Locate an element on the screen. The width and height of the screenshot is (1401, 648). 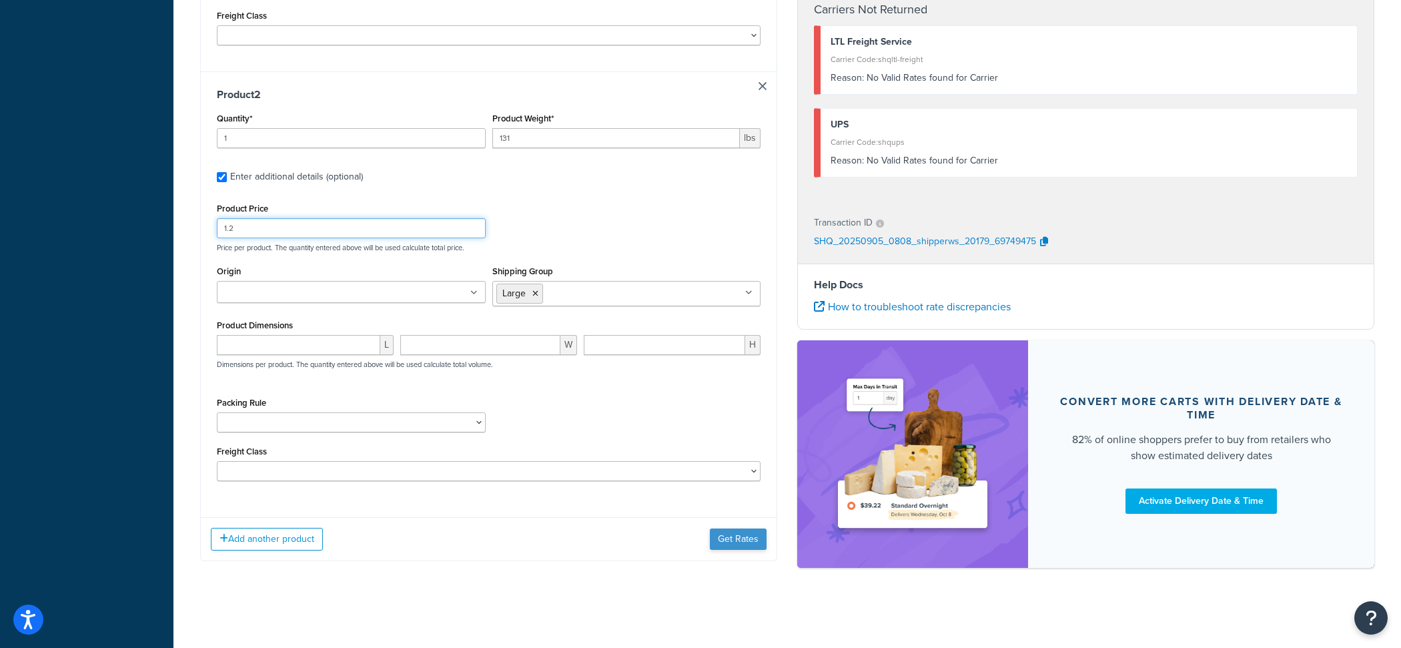
span: lbs is located at coordinates (750, 138).